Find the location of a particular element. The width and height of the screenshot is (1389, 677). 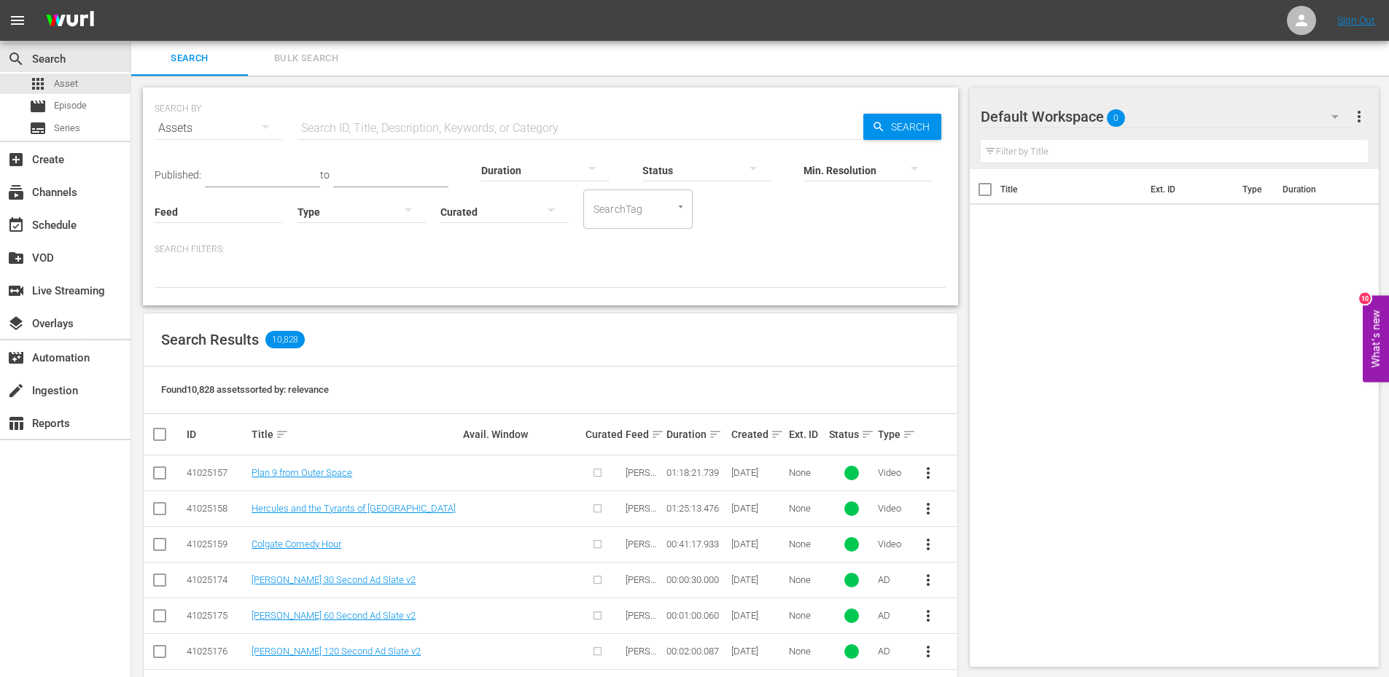

span: Schedule is located at coordinates (16, 225).